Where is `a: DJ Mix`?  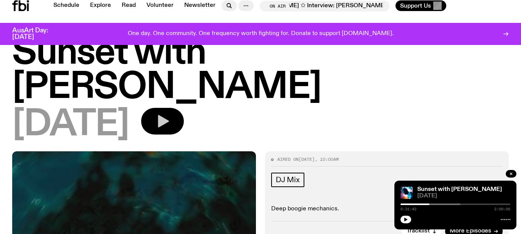 a: DJ Mix is located at coordinates (287, 180).